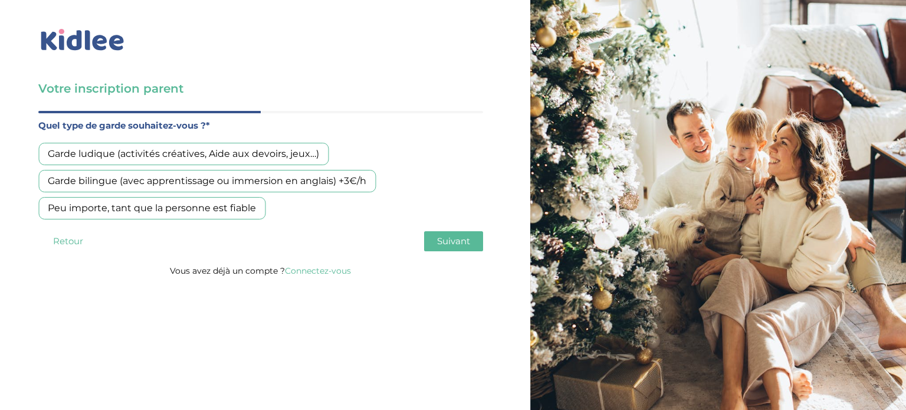  I want to click on div: Garde ludique (activités créatives, Aide aux devoirs, jeux…), so click(183, 154).